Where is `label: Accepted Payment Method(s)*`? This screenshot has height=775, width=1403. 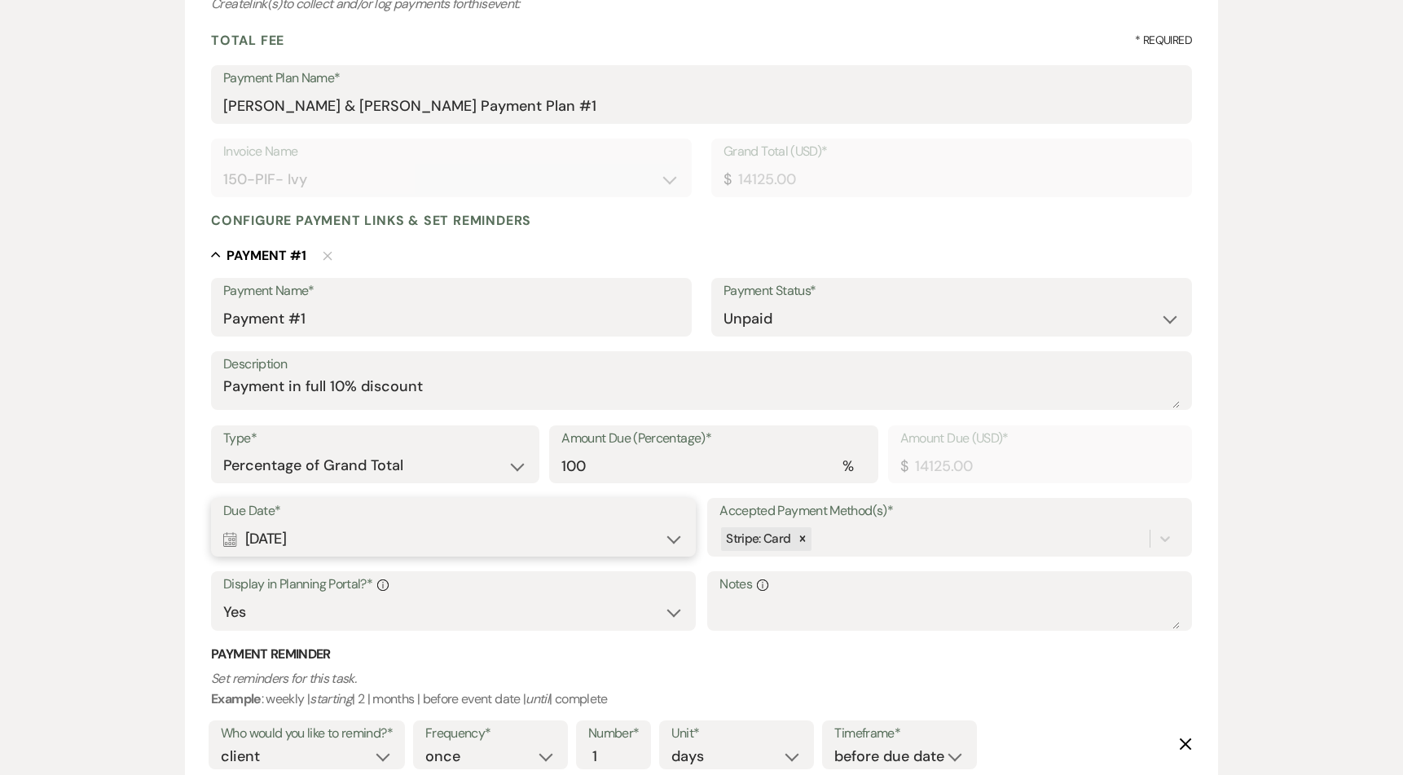
label: Accepted Payment Method(s)* is located at coordinates (949, 511).